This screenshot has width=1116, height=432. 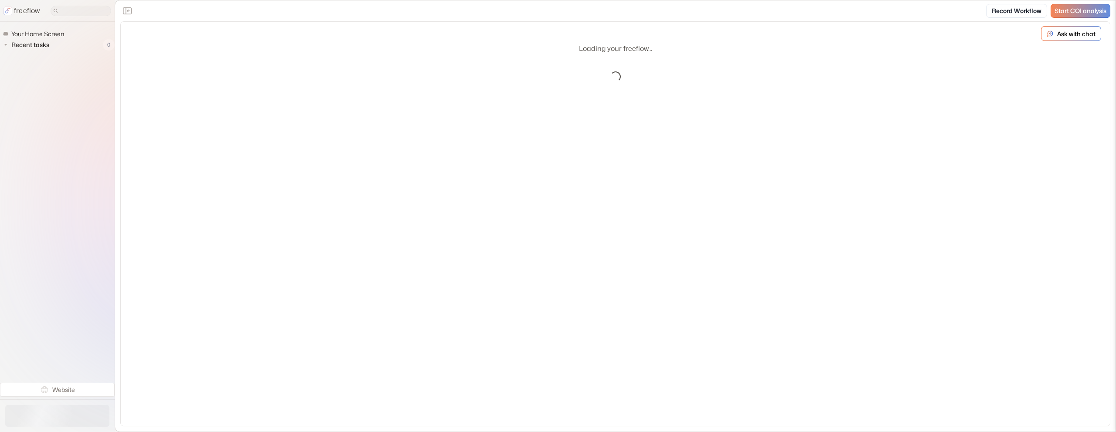 What do you see at coordinates (1017, 11) in the screenshot?
I see `a: Record Workflow` at bounding box center [1017, 11].